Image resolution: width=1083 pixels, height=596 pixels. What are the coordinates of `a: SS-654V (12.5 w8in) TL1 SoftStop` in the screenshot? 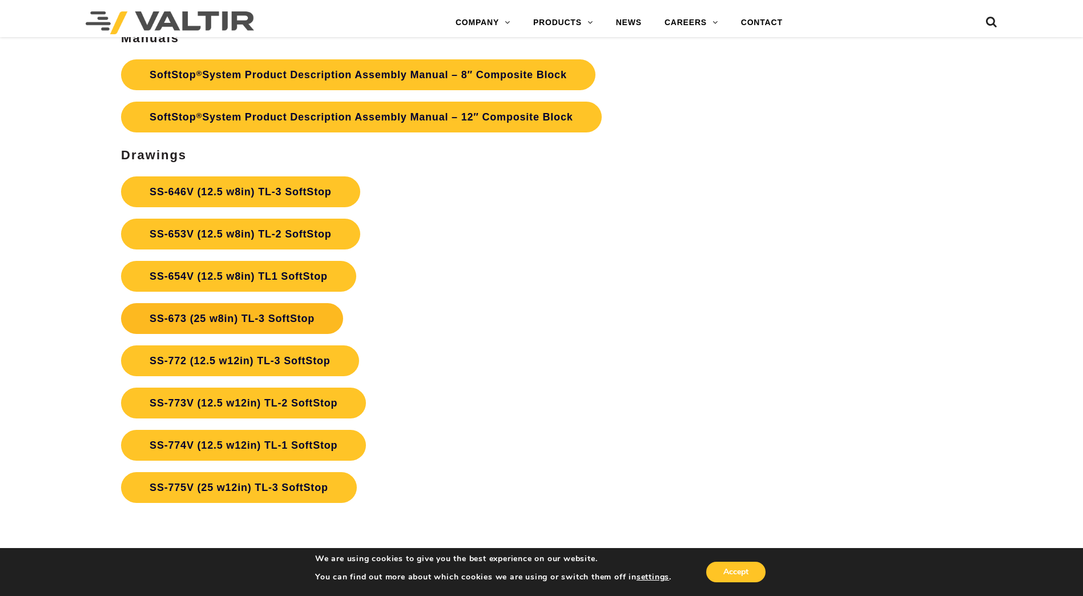 It's located at (239, 276).